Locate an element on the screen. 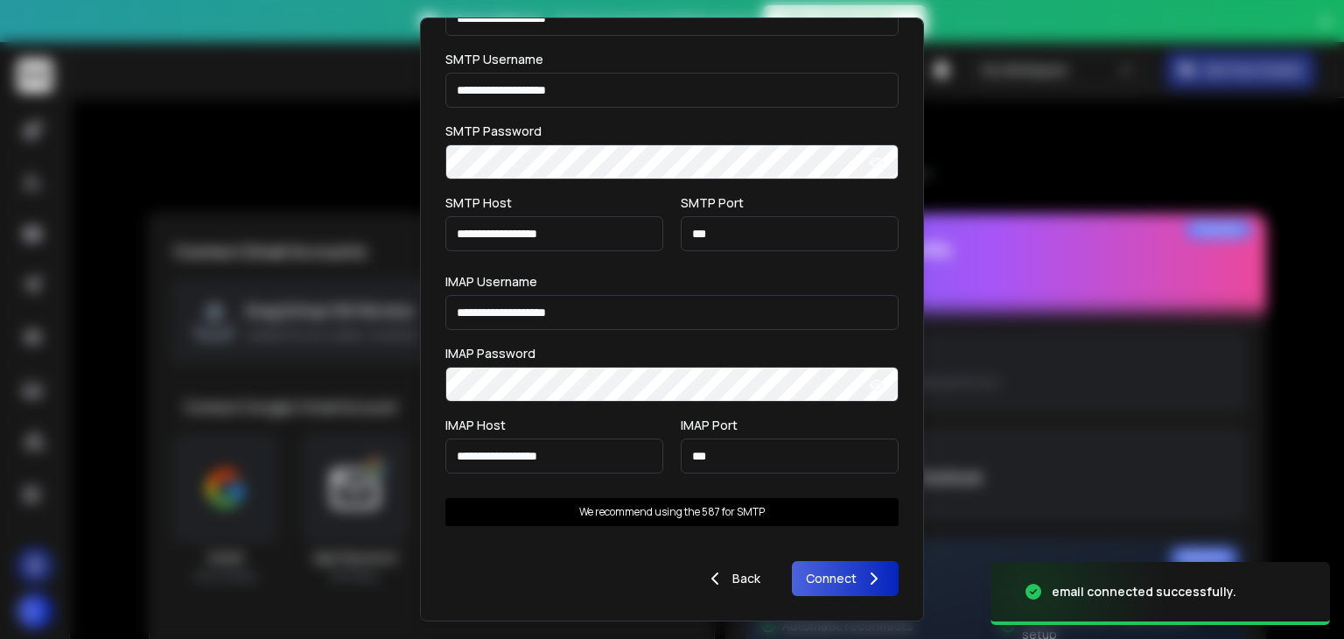 This screenshot has width=1344, height=639. div: email connected successfully. is located at coordinates (1144, 592).